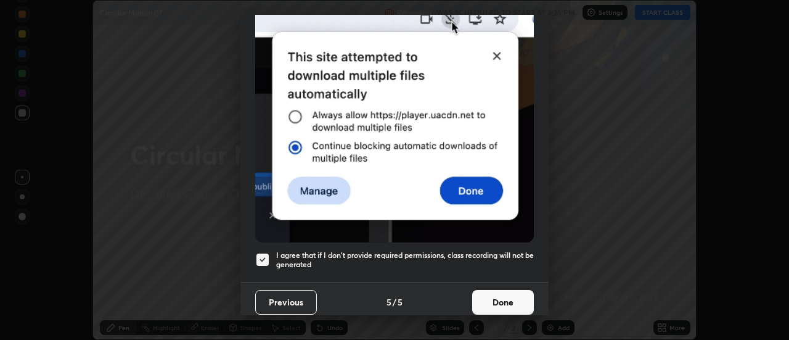 Image resolution: width=789 pixels, height=340 pixels. What do you see at coordinates (405, 260) in the screenshot?
I see `h5: I agree that if I don't provide required permissions, class recording will not be generated` at bounding box center [405, 260].